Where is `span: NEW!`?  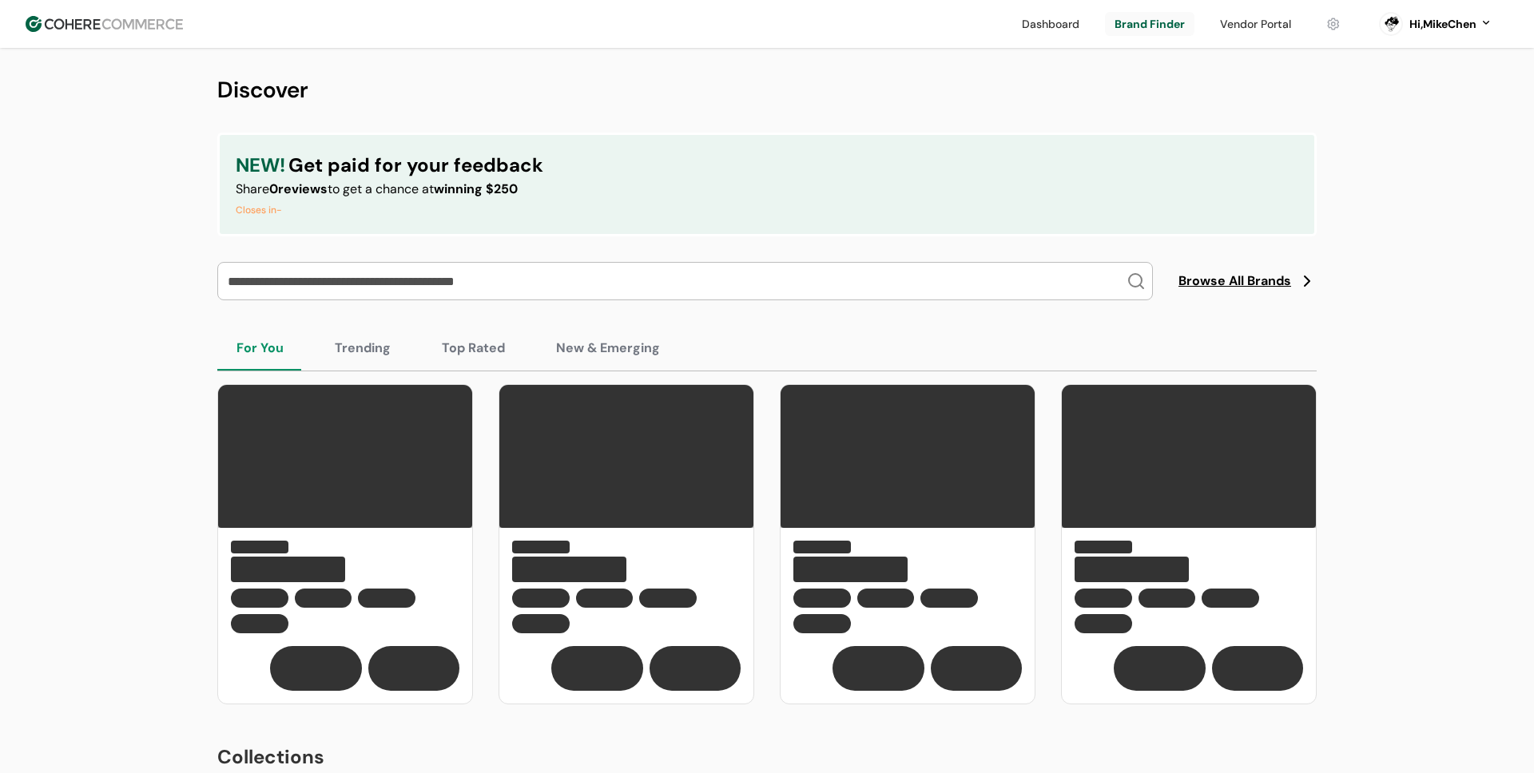
span: NEW! is located at coordinates (260, 165).